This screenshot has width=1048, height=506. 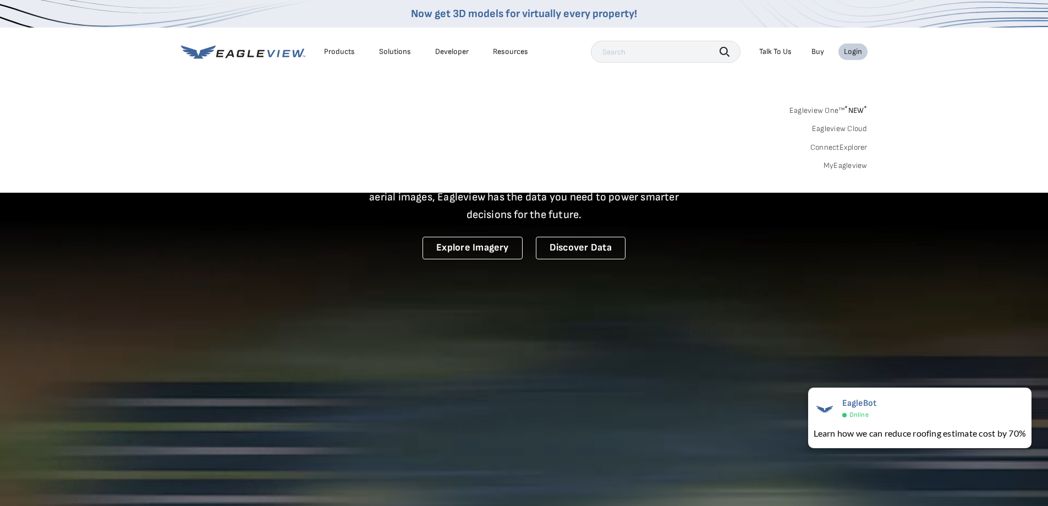 What do you see at coordinates (829, 108) in the screenshot?
I see `a: Eagleview One™*NEW*` at bounding box center [829, 108].